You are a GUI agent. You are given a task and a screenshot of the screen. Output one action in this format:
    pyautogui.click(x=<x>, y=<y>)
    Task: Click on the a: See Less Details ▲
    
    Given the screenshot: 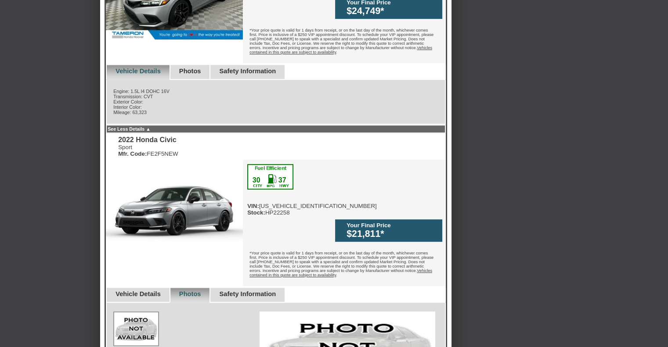 What is the action you would take?
    pyautogui.click(x=129, y=129)
    